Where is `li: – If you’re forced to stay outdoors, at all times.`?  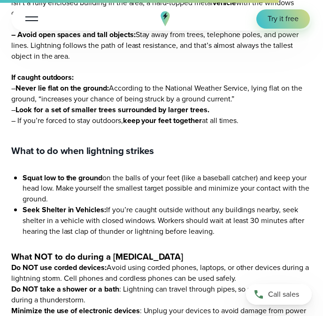 li: – If you’re forced to stay outdoors, at all times. is located at coordinates (162, 121).